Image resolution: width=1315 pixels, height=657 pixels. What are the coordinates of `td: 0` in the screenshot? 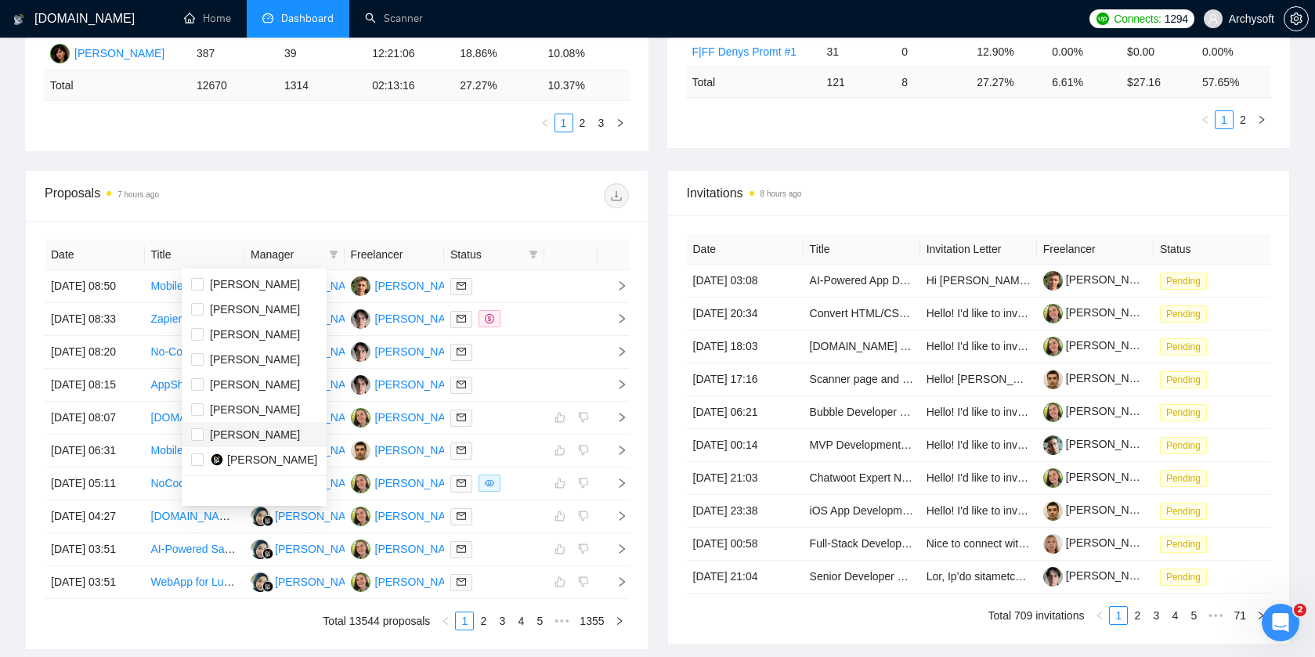 It's located at (933, 51).